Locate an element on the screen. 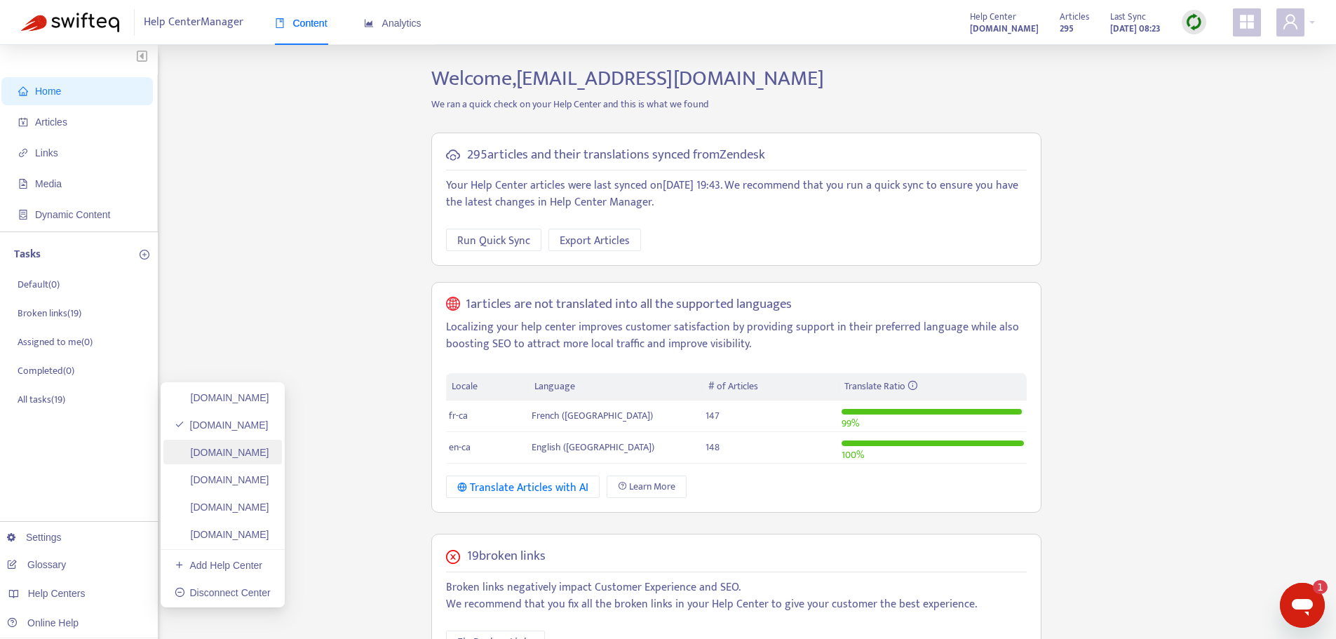 This screenshot has width=1336, height=639. div: Translate Articles with AI is located at coordinates (523, 488).